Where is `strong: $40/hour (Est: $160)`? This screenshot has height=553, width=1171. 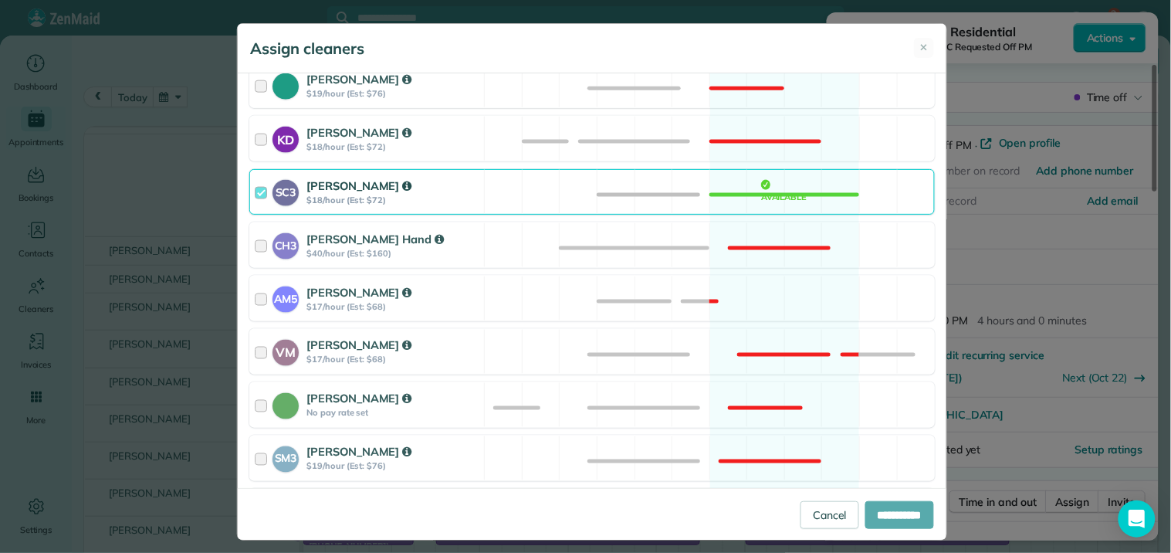
strong: $40/hour (Est: $160) is located at coordinates (393, 253).